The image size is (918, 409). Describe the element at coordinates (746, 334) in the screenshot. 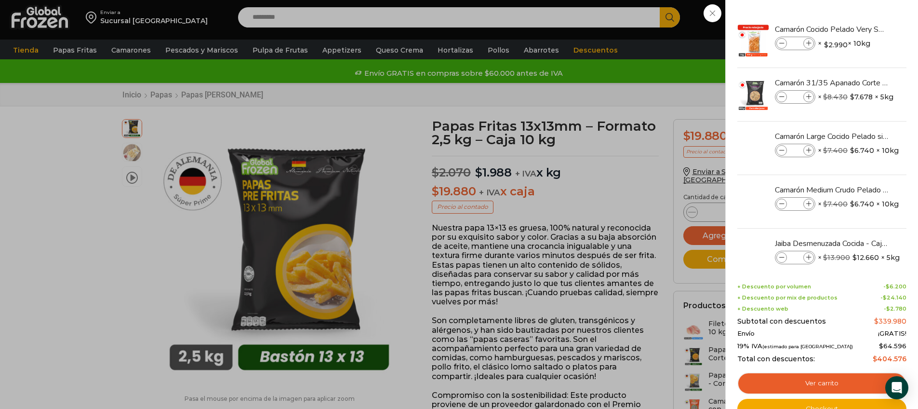

I see `span: Envío` at that location.